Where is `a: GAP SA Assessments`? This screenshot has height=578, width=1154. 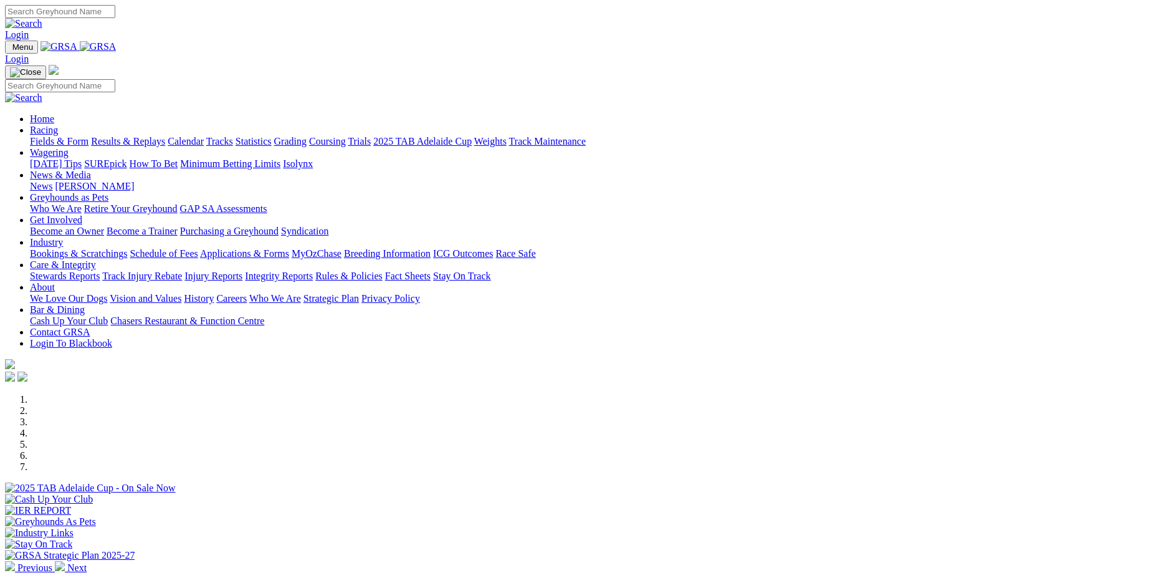
a: GAP SA Assessments is located at coordinates (224, 208).